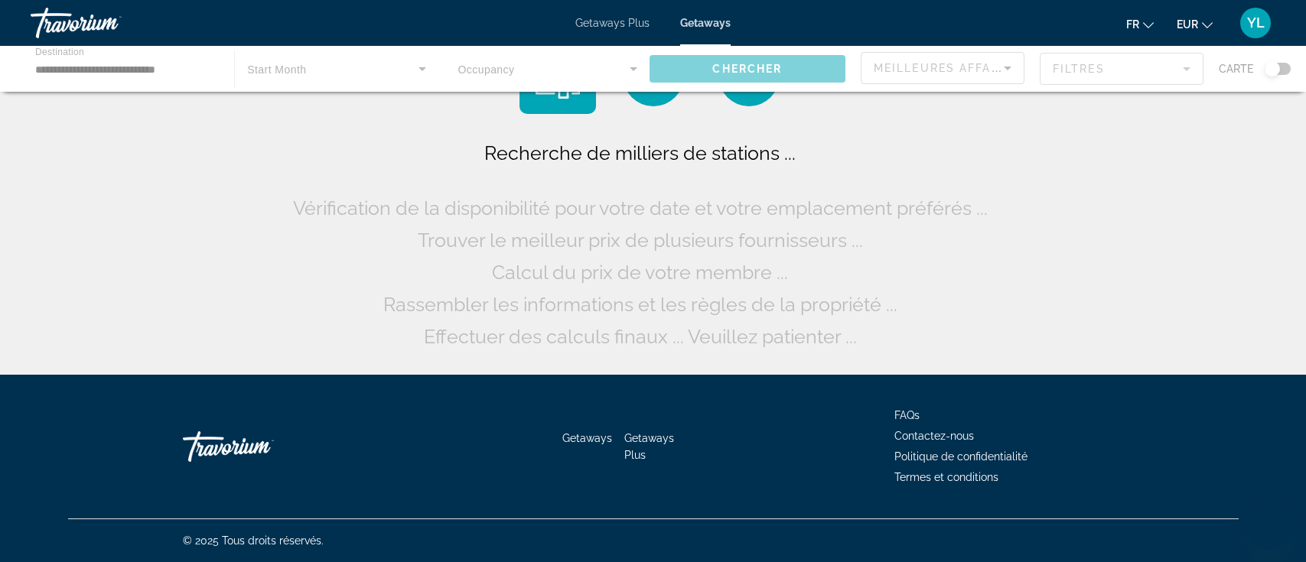 This screenshot has height=562, width=1306. Describe the element at coordinates (1194, 24) in the screenshot. I see `button: Change currency` at that location.